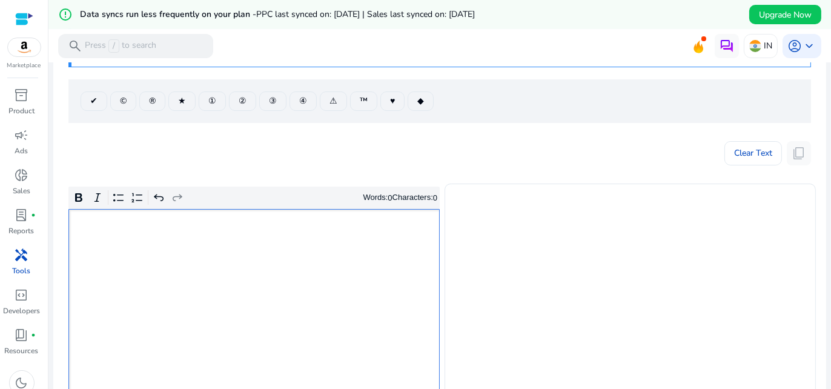 The height and width of the screenshot is (389, 831). What do you see at coordinates (755, 46) in the screenshot?
I see `img: in.svg` at bounding box center [755, 46].